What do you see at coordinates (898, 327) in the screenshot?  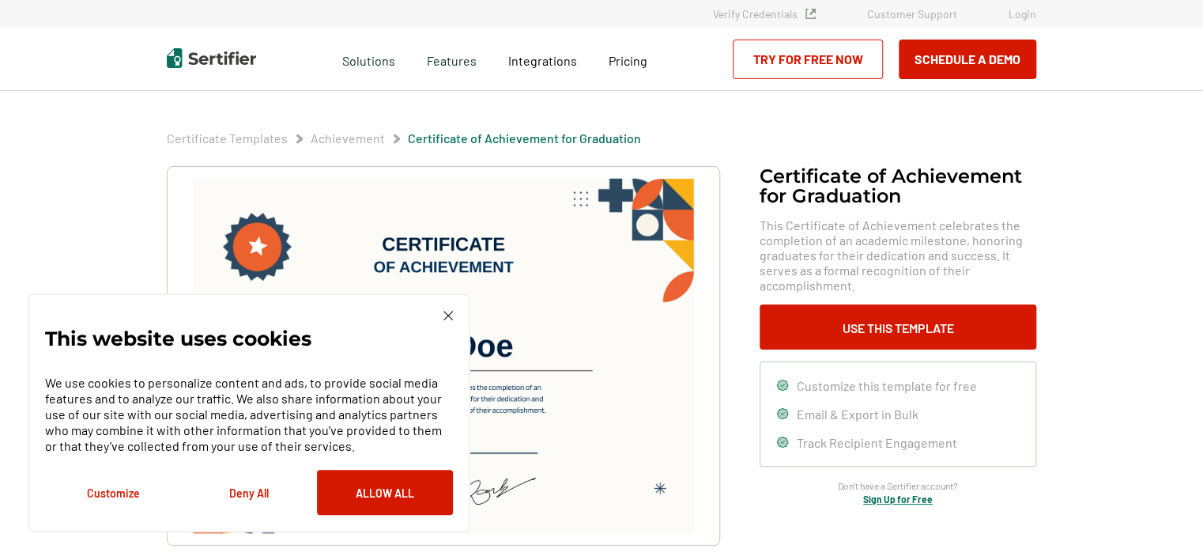 I see `button: Use This Template` at bounding box center [898, 327].